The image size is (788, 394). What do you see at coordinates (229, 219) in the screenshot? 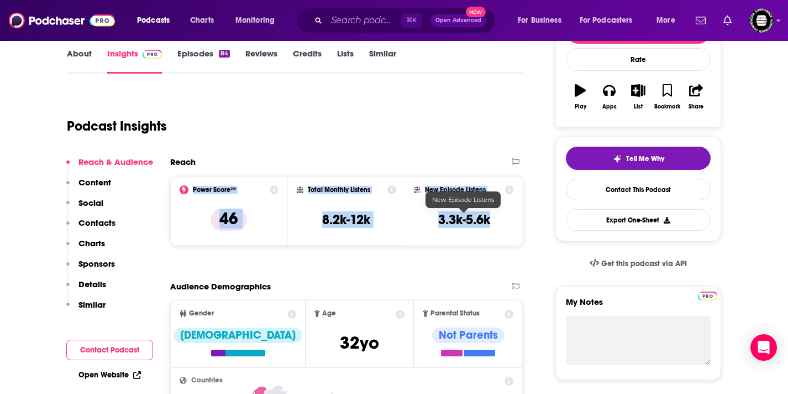
I see `p: 46` at bounding box center [229, 219].